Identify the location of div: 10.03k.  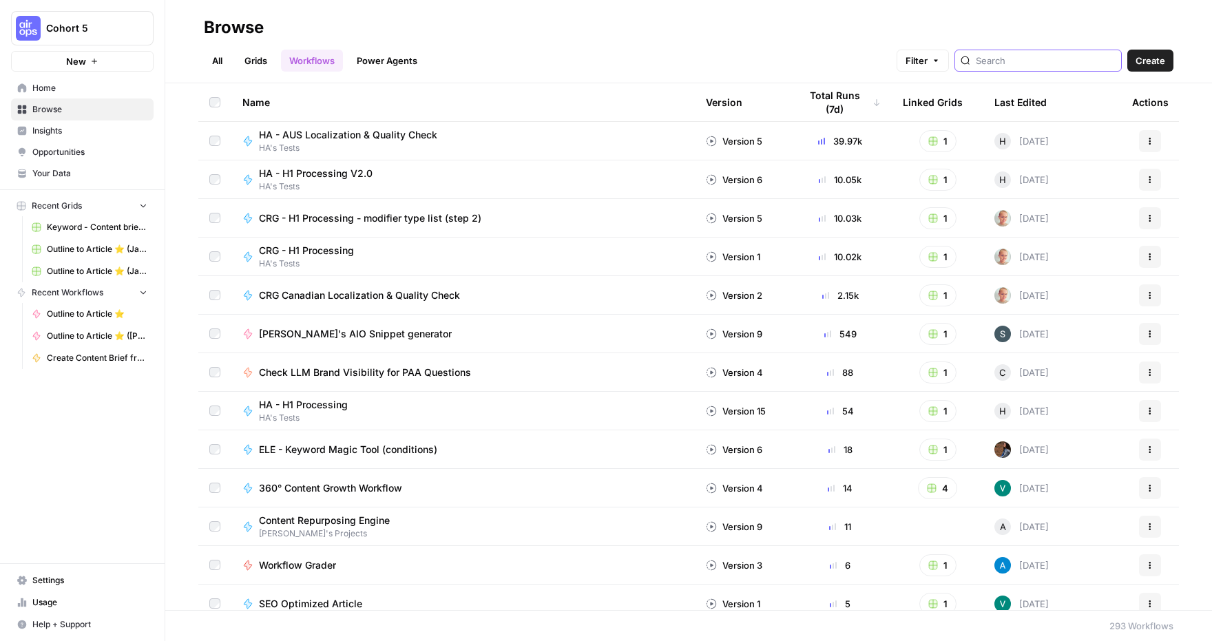
(840, 218).